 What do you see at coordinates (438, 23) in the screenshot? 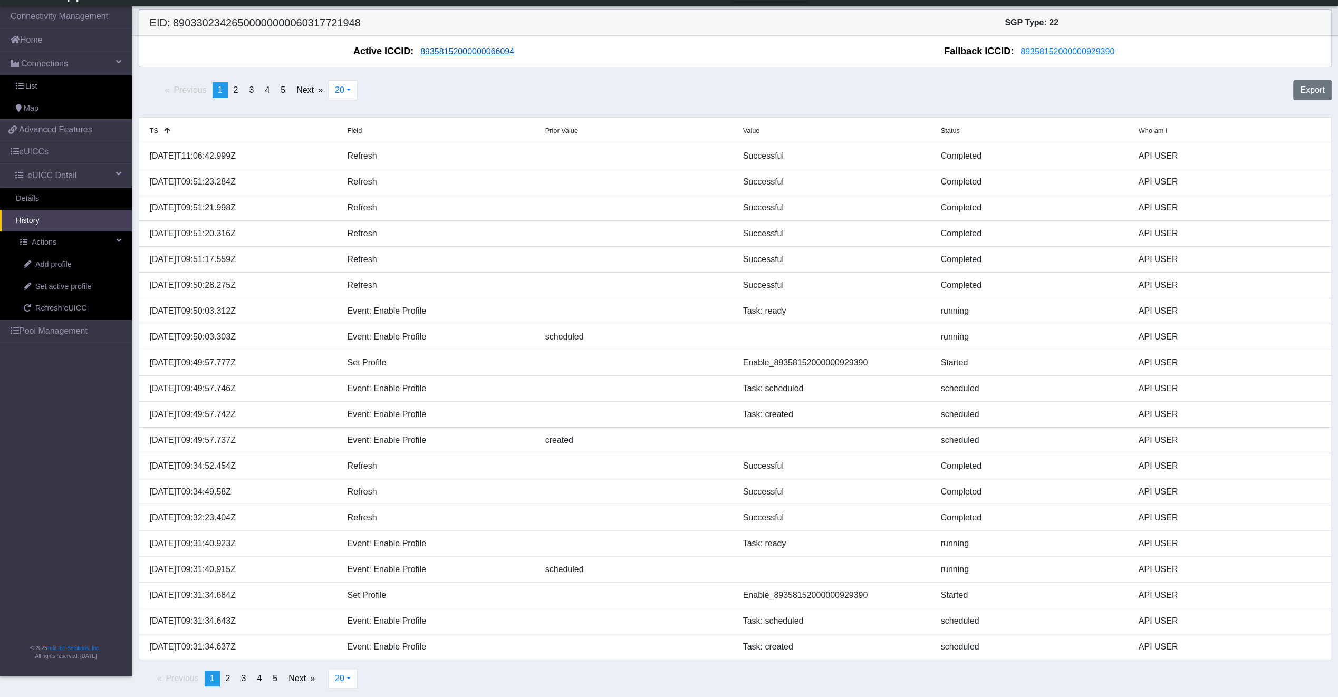
I see `h5: EID: 89033023426500000000060317721948` at bounding box center [438, 23].